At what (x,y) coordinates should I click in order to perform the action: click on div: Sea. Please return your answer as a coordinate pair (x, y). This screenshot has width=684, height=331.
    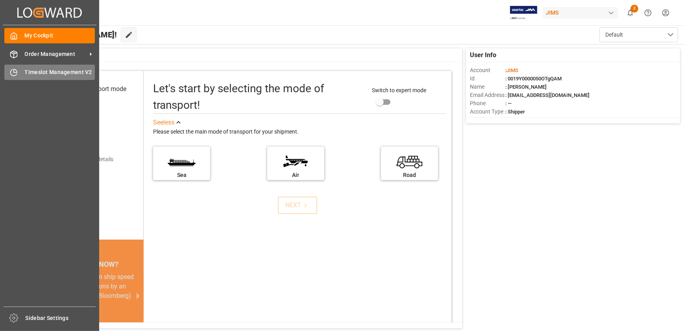
    Looking at the image, I should click on (181, 175).